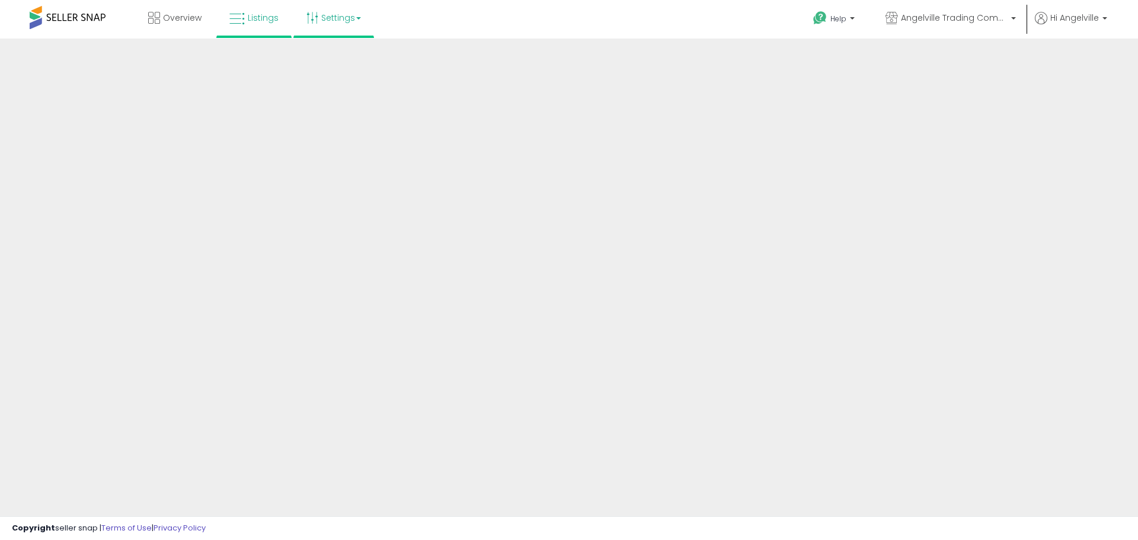 The image size is (1138, 540). Describe the element at coordinates (1071, 25) in the screenshot. I see `a: Hi Angelville` at that location.